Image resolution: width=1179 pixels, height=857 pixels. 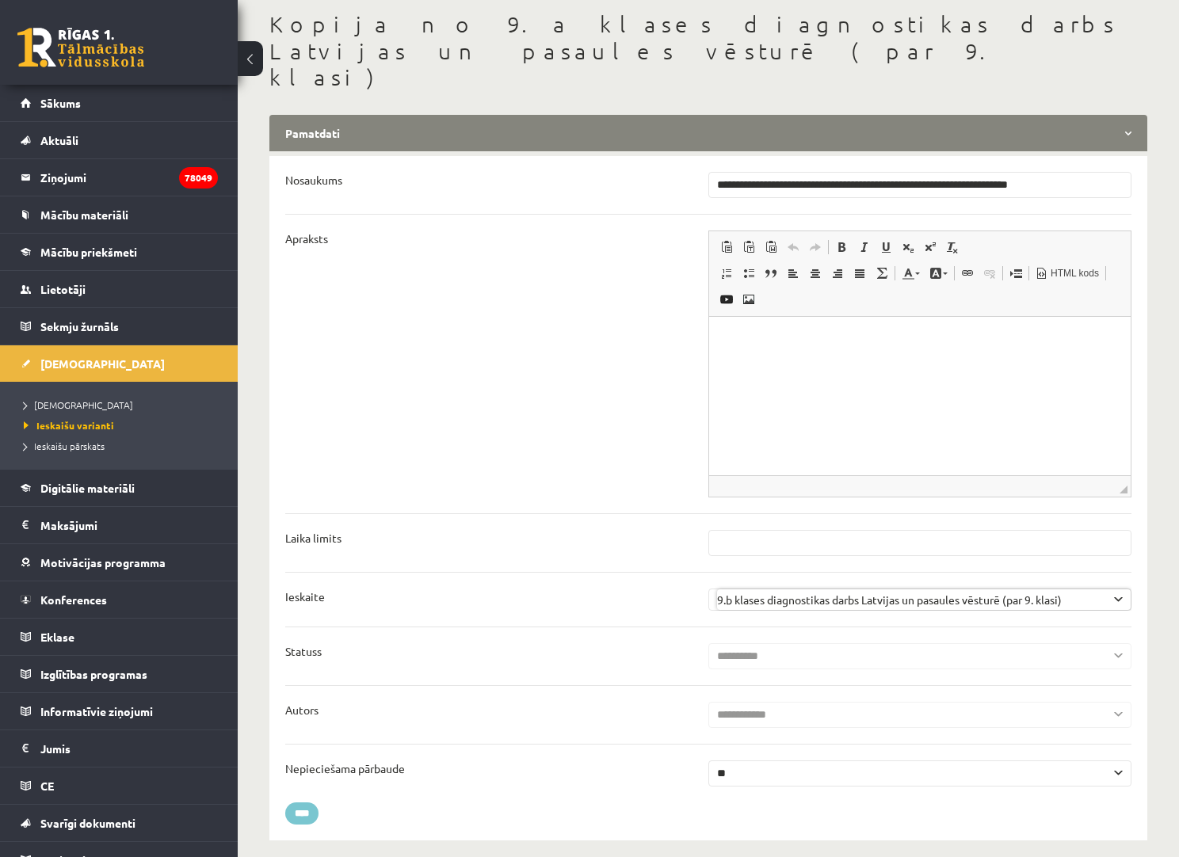 I want to click on legend: Pamatdati, so click(x=708, y=133).